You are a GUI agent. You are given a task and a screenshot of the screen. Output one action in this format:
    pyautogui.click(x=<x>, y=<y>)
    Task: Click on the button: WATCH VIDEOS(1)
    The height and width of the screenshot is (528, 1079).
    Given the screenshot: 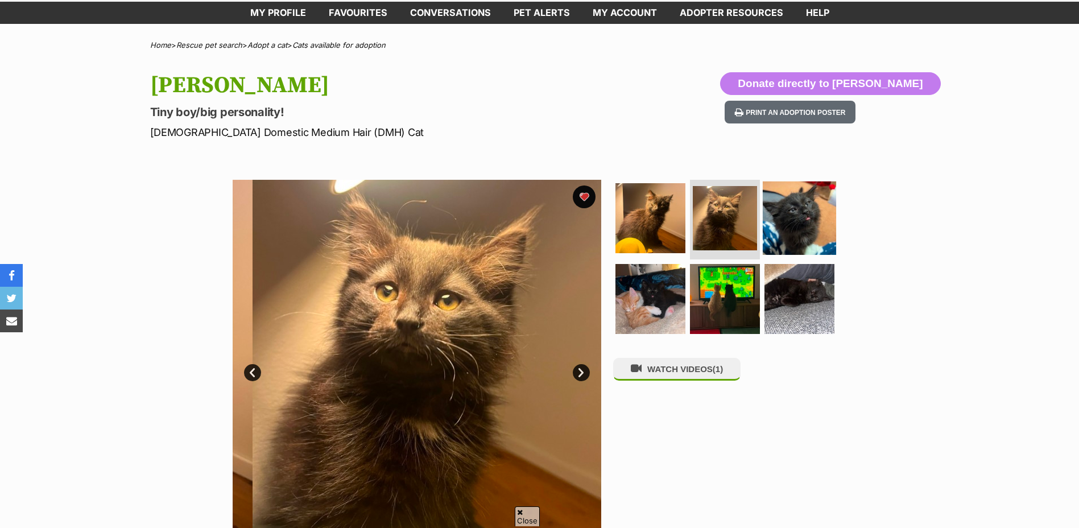 What is the action you would take?
    pyautogui.click(x=677, y=369)
    